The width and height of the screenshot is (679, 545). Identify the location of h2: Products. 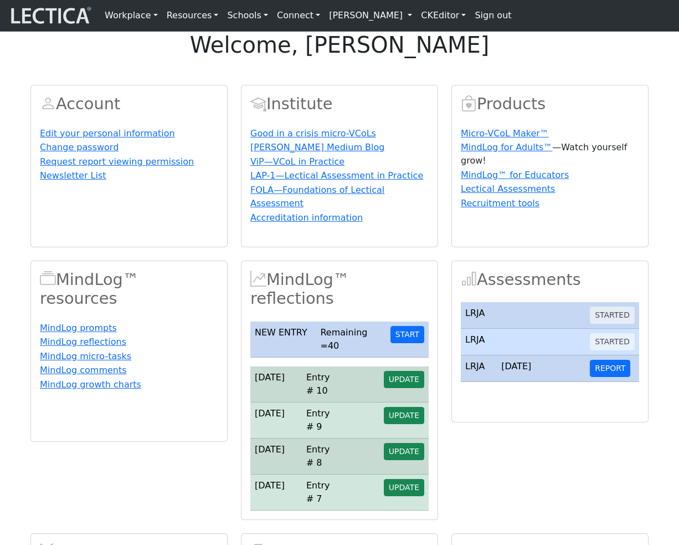
(550, 104).